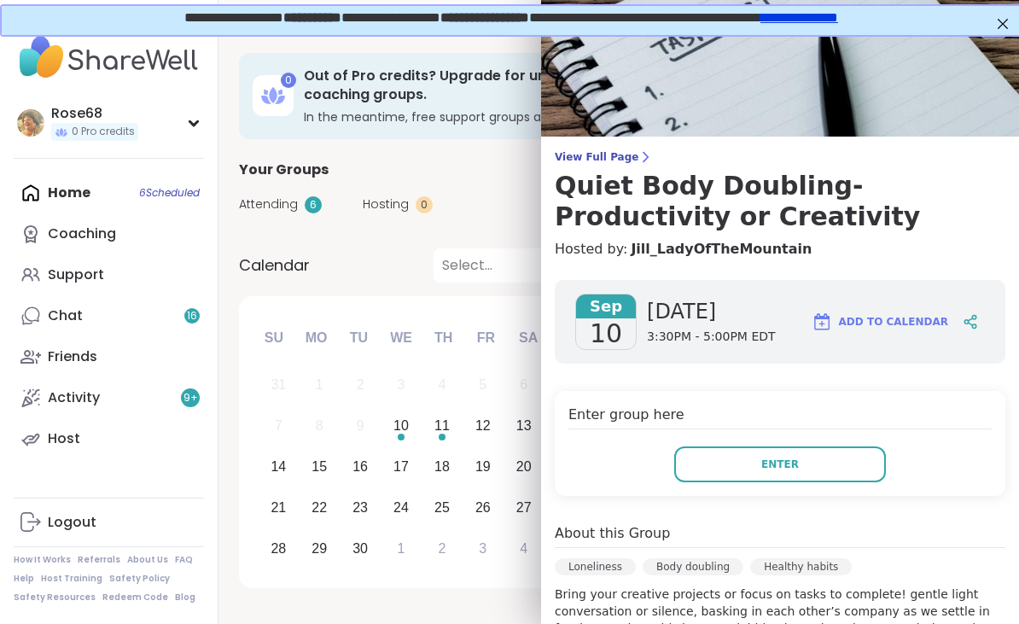 This screenshot has height=624, width=1019. What do you see at coordinates (482, 507) in the screenshot?
I see `div: Choose Friday, September 26th, 2025` at bounding box center [482, 507].